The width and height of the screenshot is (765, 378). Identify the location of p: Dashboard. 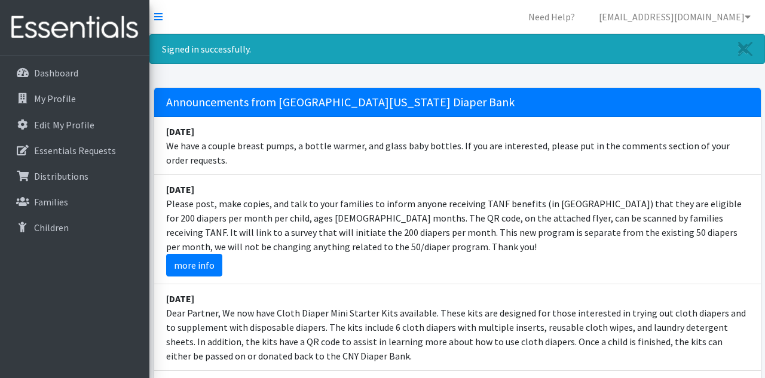
(56, 73).